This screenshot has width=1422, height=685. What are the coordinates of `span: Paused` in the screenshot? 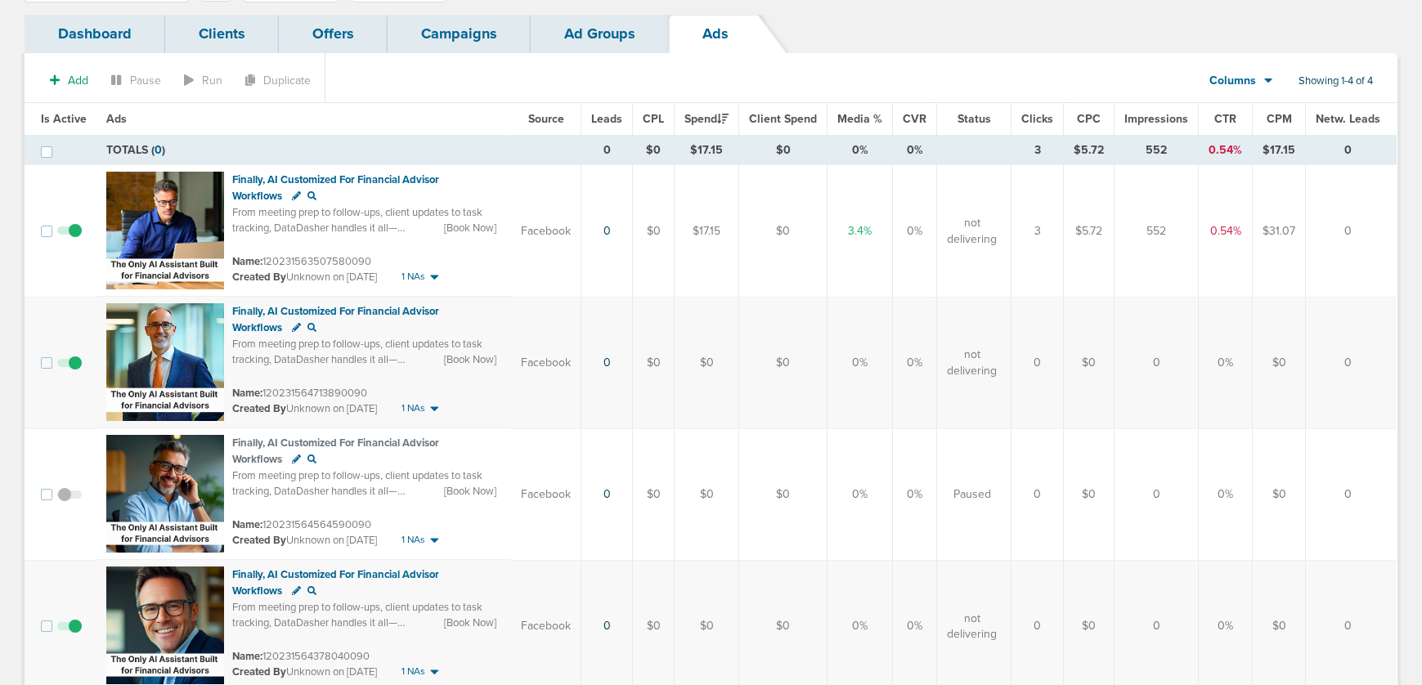 It's located at (973, 495).